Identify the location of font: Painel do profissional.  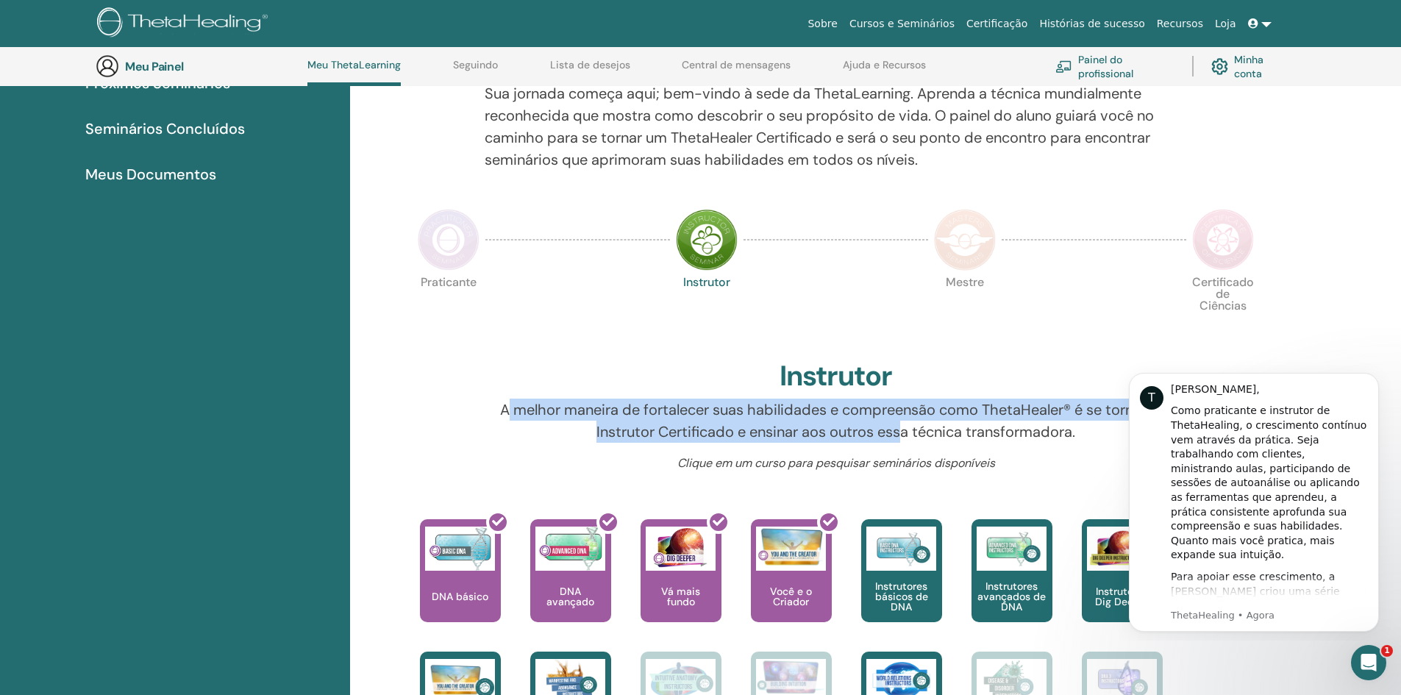
(1105, 66).